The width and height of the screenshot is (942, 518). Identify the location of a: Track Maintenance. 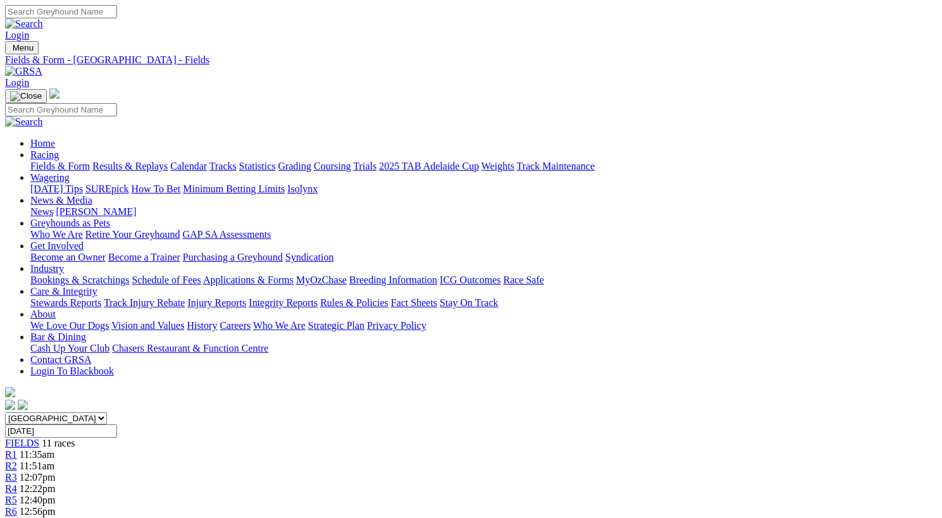
(556, 166).